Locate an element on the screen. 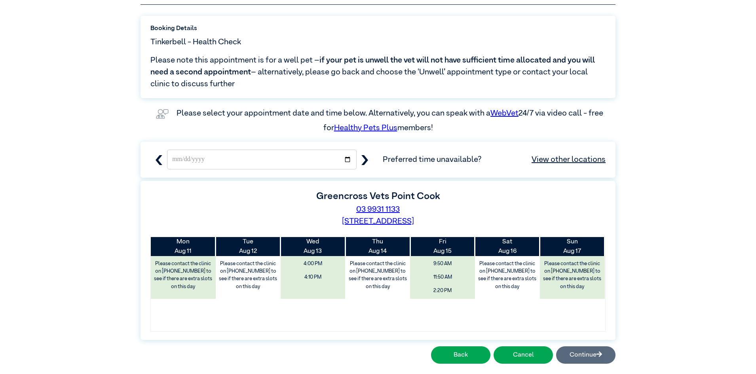 The height and width of the screenshot is (374, 756). span: 03 9931 1133 is located at coordinates (378, 209).